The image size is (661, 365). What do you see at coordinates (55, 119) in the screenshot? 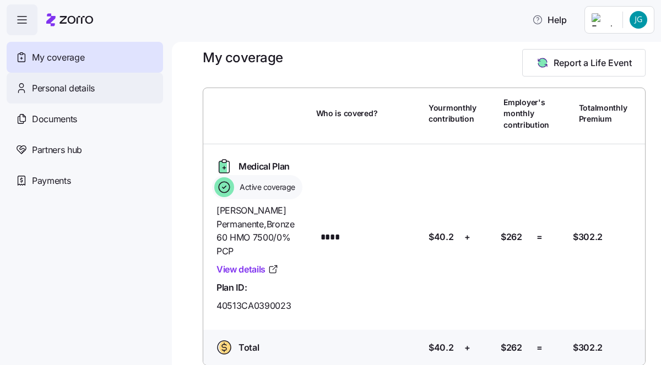
I see `span: Documents` at bounding box center [55, 119].